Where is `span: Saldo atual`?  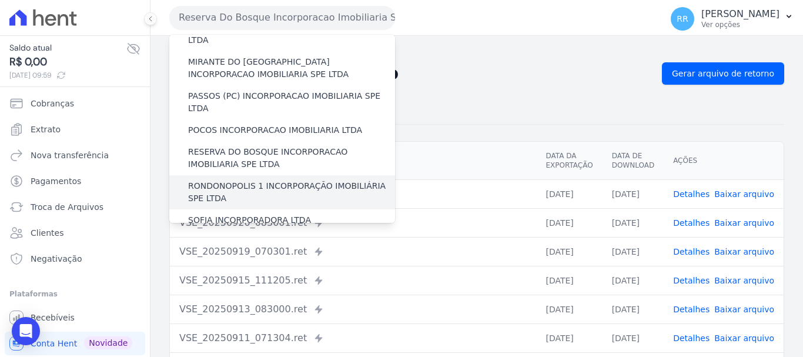 span: Saldo atual is located at coordinates (68, 48).